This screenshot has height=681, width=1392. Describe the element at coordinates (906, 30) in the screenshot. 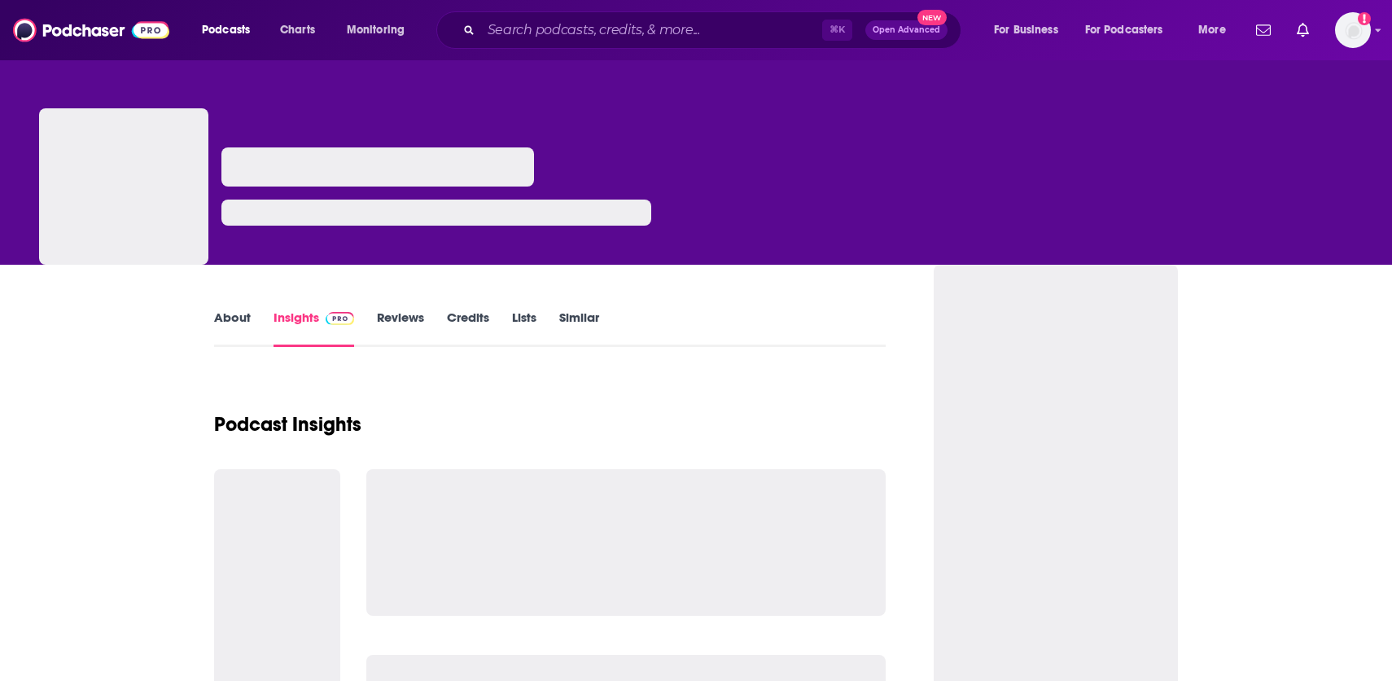

I see `span: Open Advanced` at that location.